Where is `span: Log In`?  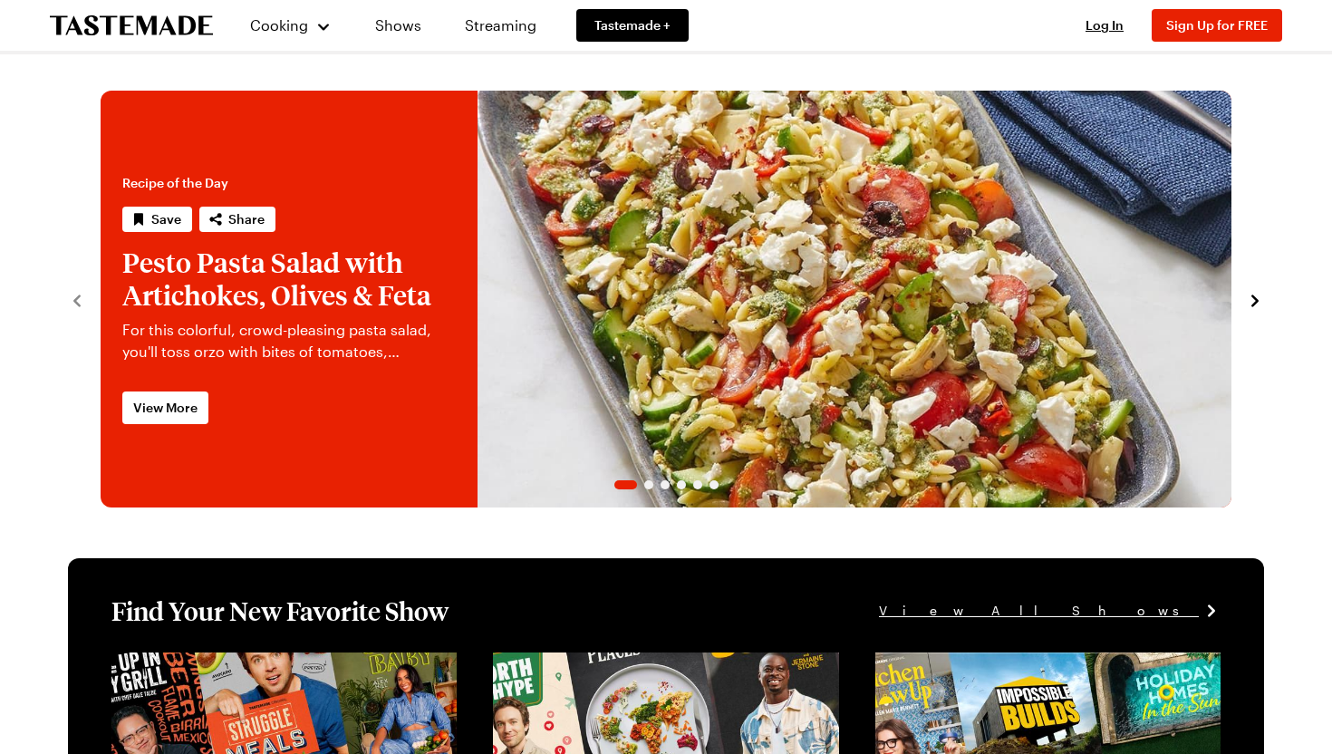
span: Log In is located at coordinates (1104, 24).